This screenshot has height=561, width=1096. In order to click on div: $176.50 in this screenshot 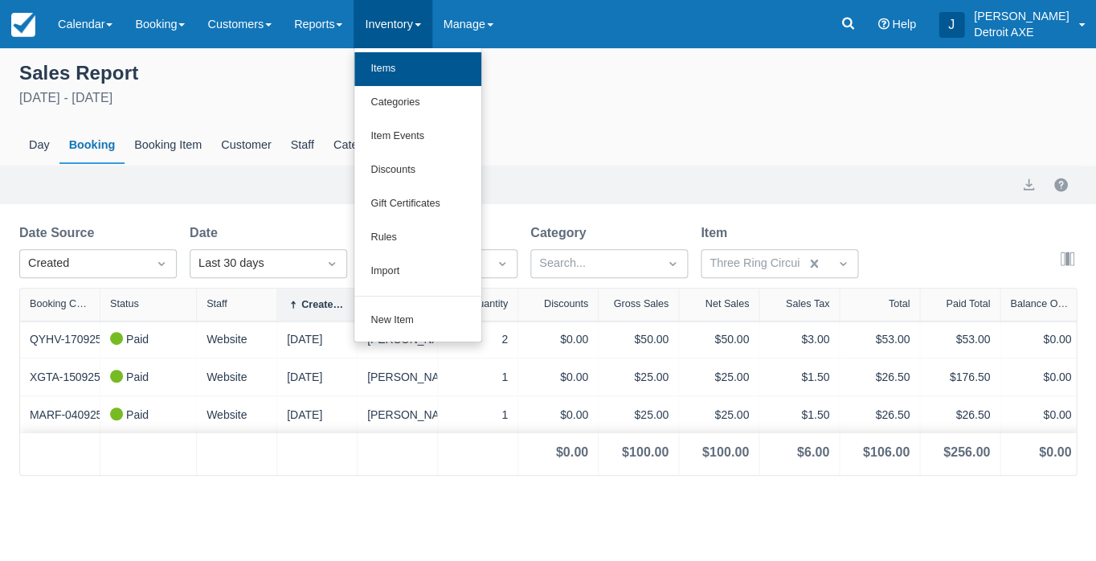, I will do `click(959, 377)`.